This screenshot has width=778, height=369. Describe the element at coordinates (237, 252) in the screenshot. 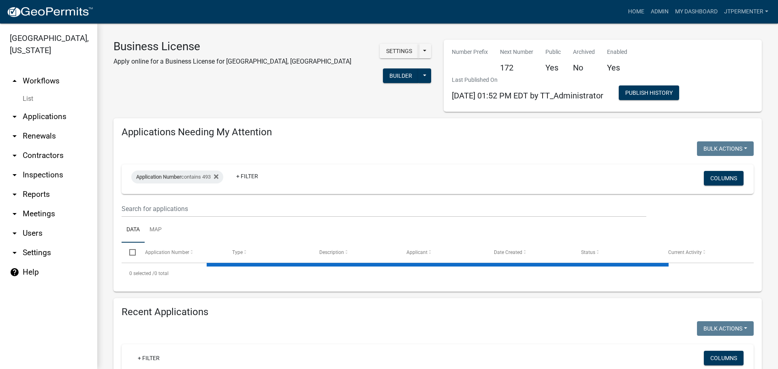

I see `span: Type` at that location.